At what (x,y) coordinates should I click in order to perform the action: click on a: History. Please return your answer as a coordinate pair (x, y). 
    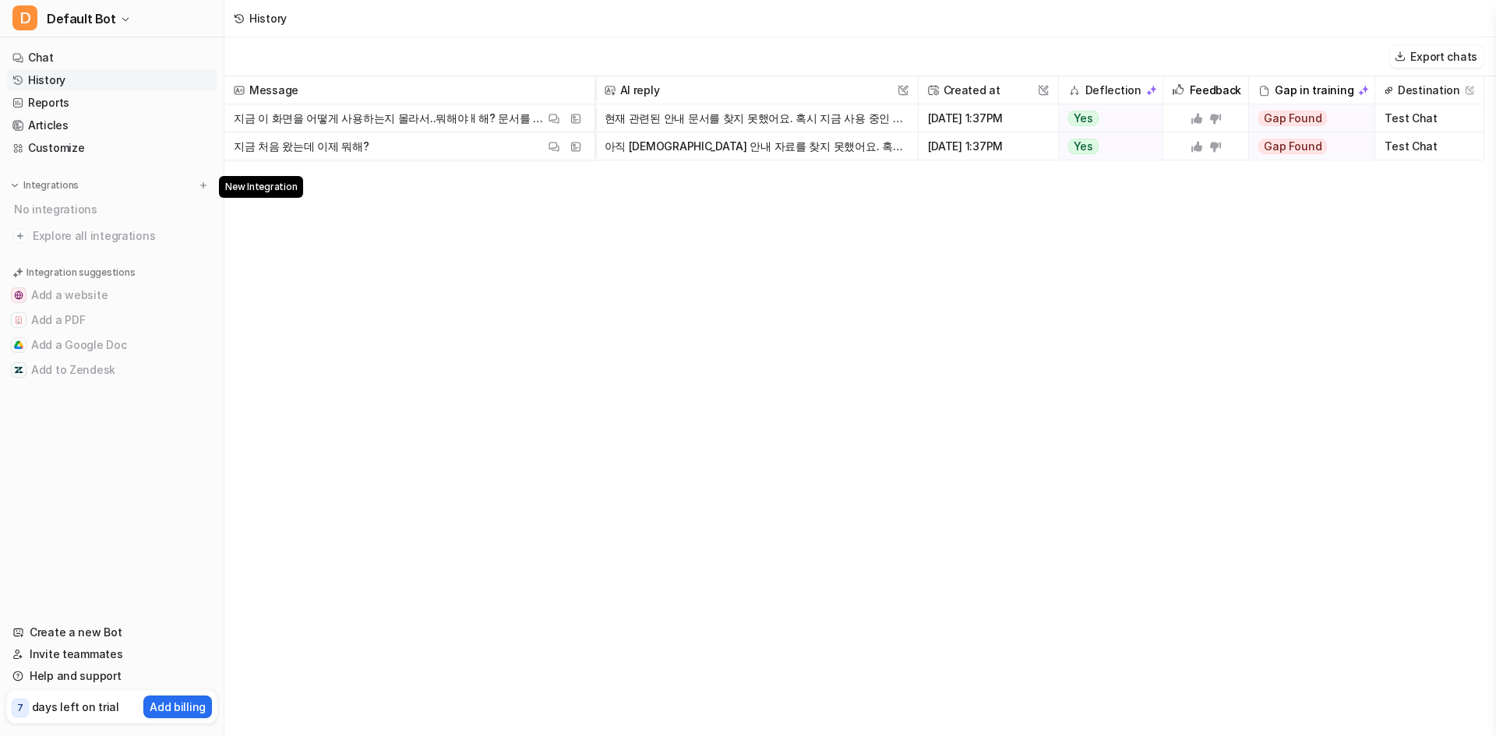
    Looking at the image, I should click on (111, 80).